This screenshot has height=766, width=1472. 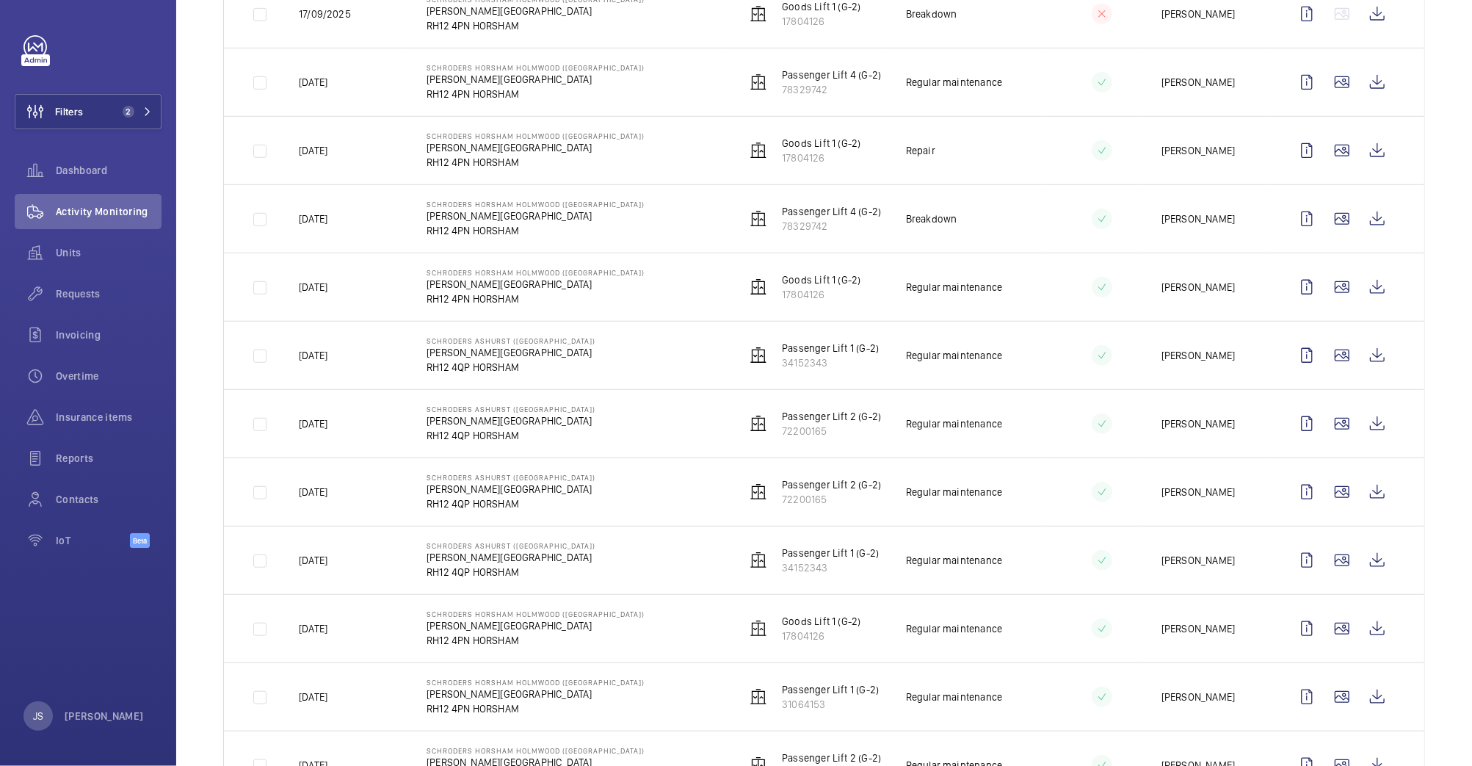 What do you see at coordinates (109, 211) in the screenshot?
I see `span: Activity Monitoring` at bounding box center [109, 211].